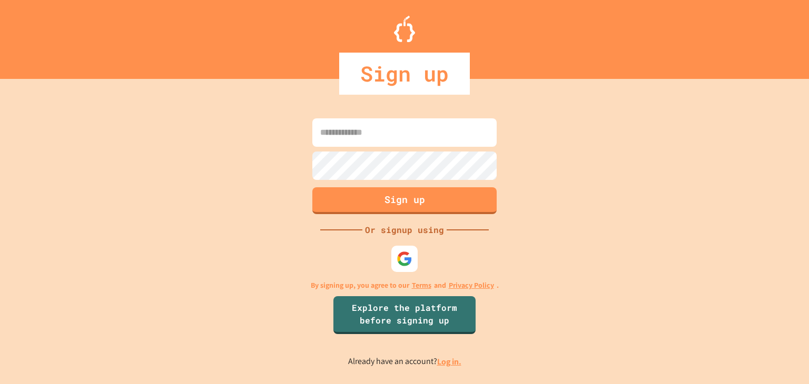 The height and width of the screenshot is (384, 809). What do you see at coordinates (404, 201) in the screenshot?
I see `button: Sign up` at bounding box center [404, 201].